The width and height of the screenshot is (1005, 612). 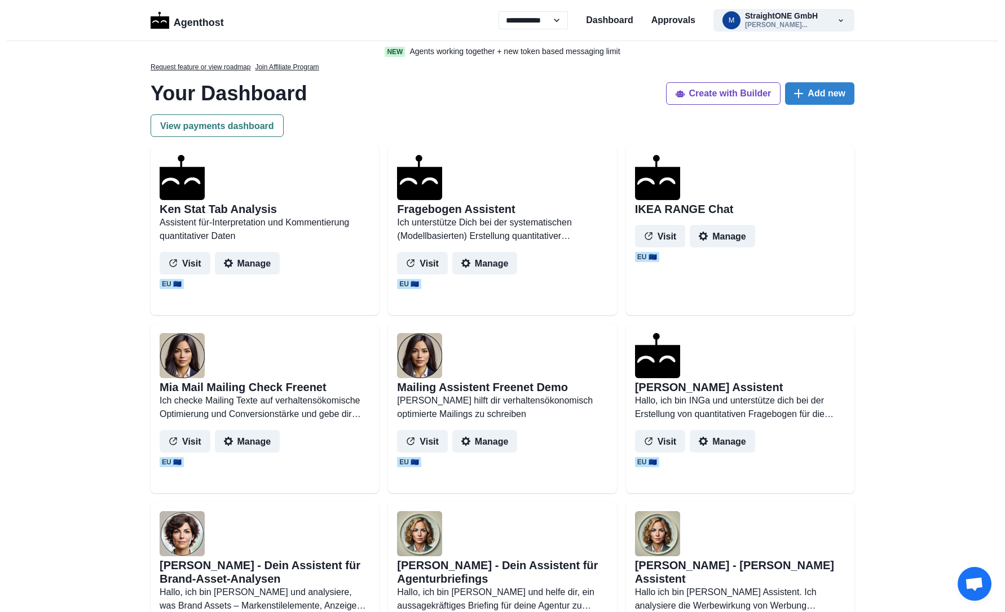 I want to click on img: Logo, so click(x=160, y=20).